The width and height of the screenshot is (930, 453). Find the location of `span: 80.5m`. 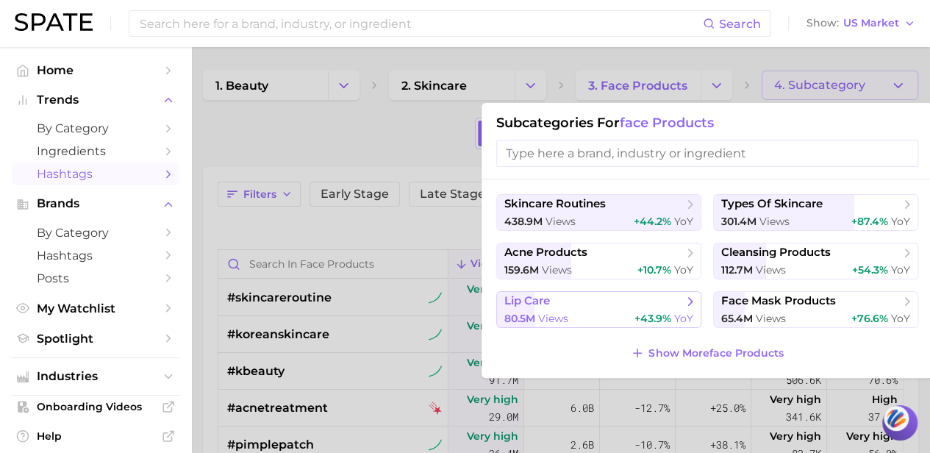

span: 80.5m is located at coordinates (520, 318).